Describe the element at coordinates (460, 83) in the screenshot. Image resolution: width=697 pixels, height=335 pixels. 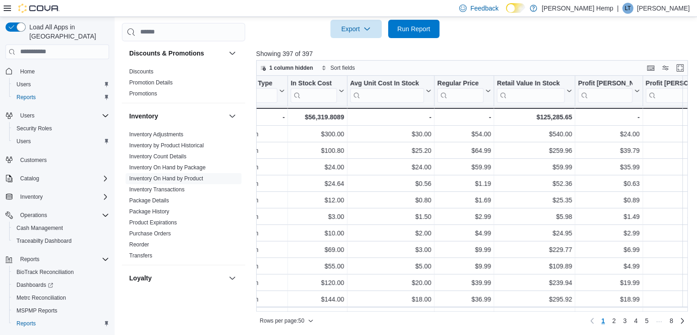
I see `div: Regular Price` at that location.